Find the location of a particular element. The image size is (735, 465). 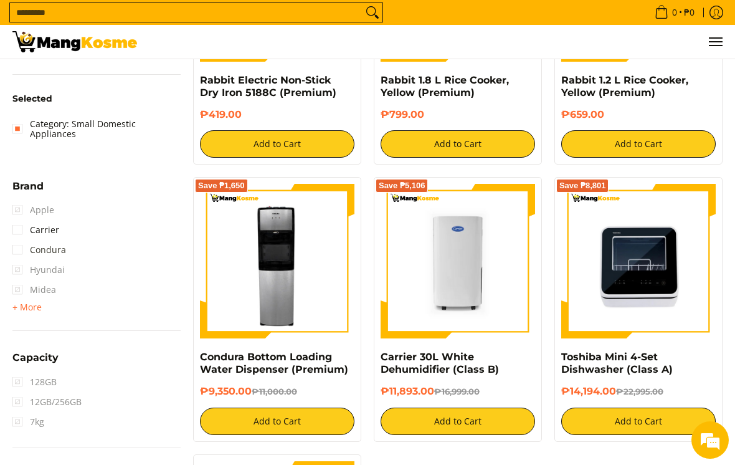

h6: ₱11,893.00 is located at coordinates (458, 391).